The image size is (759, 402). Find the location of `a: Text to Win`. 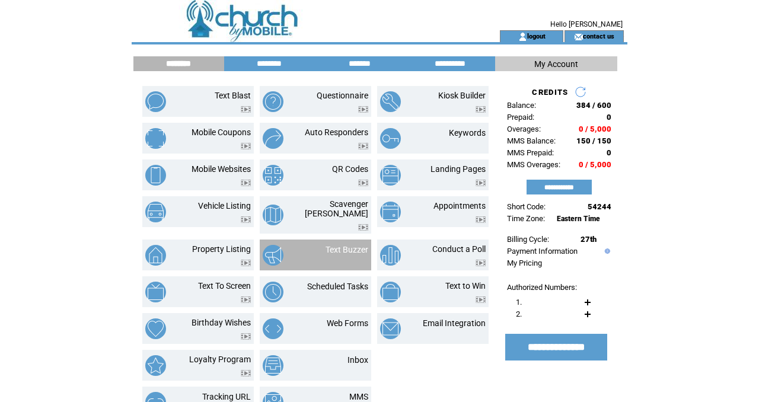

a: Text to Win is located at coordinates (465, 286).